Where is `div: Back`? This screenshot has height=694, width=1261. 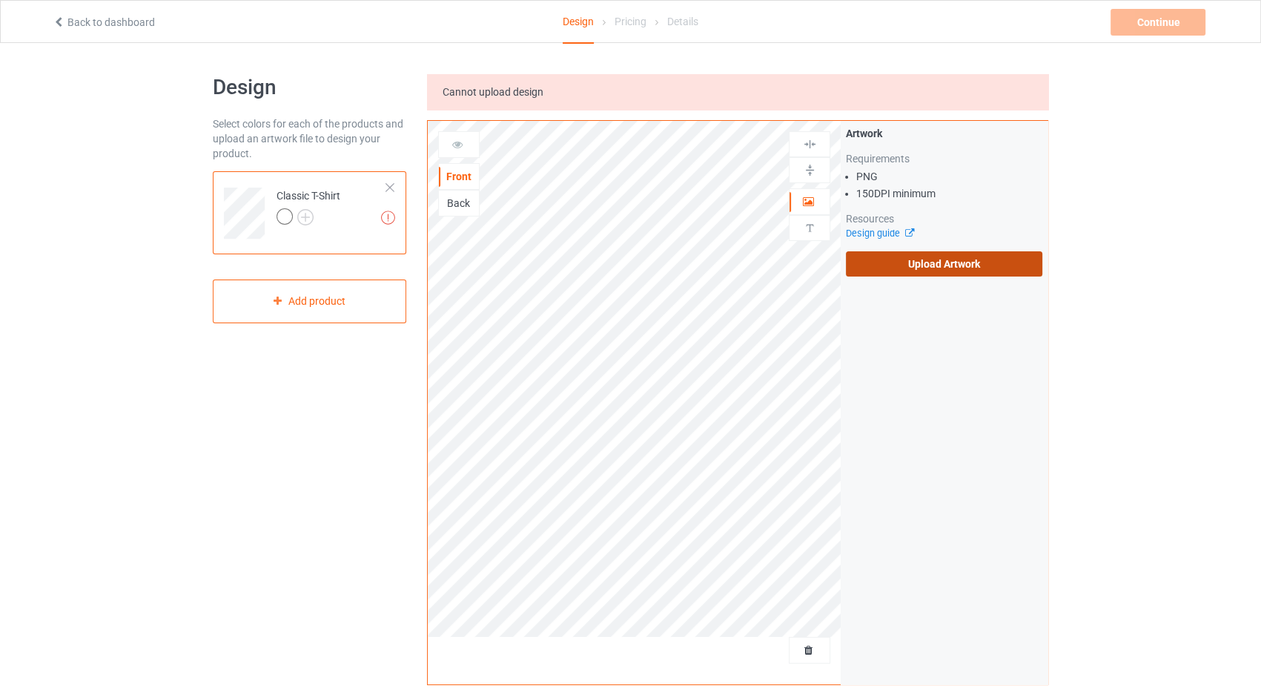 div: Back is located at coordinates (459, 203).